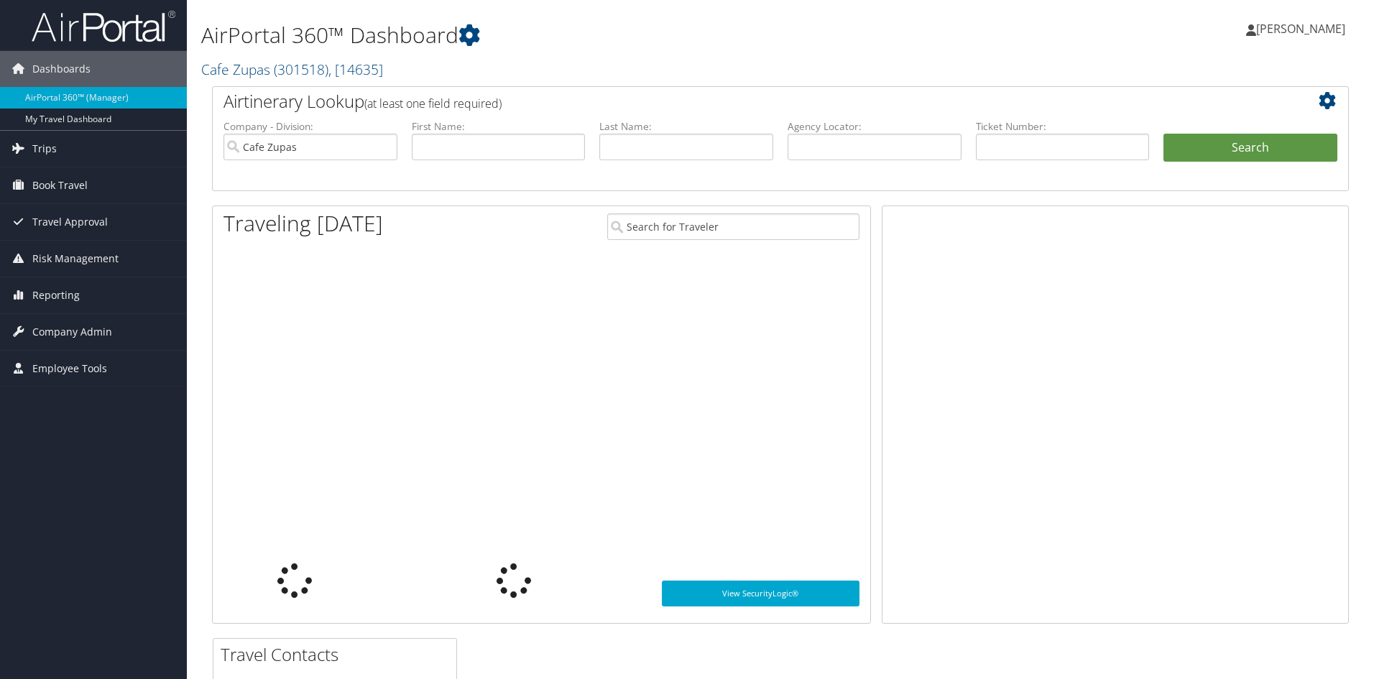 The height and width of the screenshot is (679, 1374). Describe the element at coordinates (733, 226) in the screenshot. I see `input: Search for Traveler` at that location.